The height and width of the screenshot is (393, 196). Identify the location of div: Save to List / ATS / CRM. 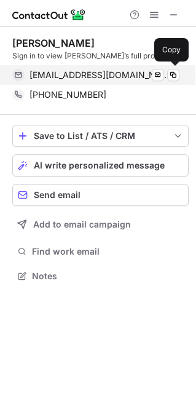
(100, 136).